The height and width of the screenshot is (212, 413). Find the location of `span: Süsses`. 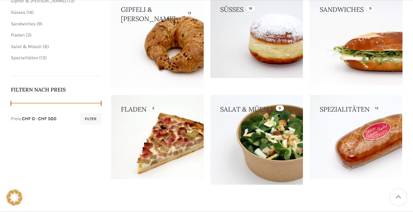

span: Süsses is located at coordinates (18, 12).